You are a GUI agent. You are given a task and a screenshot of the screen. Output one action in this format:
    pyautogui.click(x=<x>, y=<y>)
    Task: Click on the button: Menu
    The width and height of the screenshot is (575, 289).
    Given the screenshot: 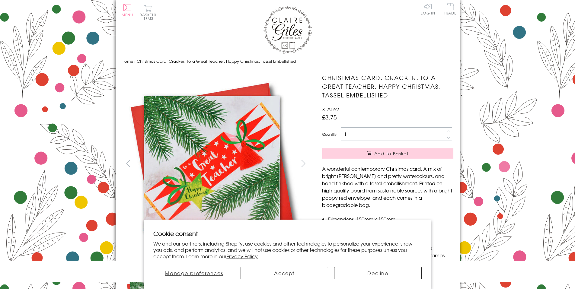 What is the action you would take?
    pyautogui.click(x=127, y=10)
    